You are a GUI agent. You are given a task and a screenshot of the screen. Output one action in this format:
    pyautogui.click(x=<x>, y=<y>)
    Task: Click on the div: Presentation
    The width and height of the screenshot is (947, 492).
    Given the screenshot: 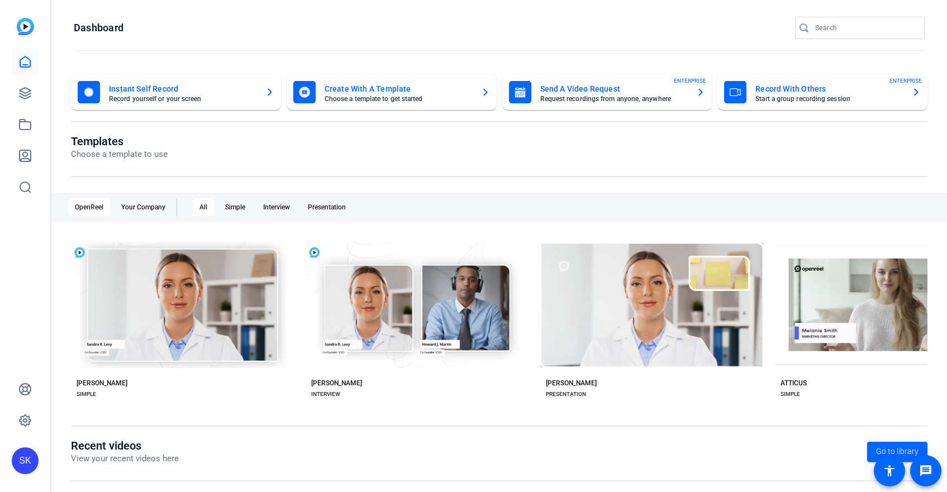 What is the action you would take?
    pyautogui.click(x=327, y=207)
    